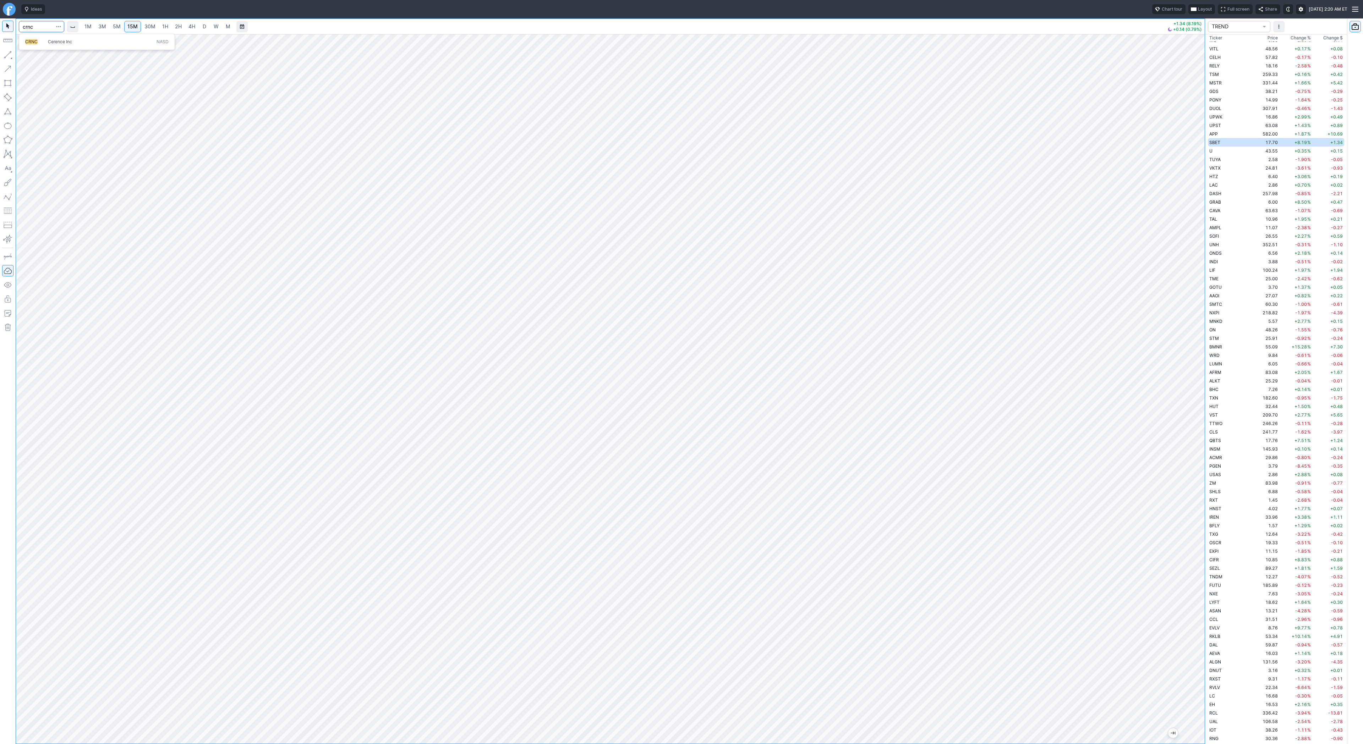 This screenshot has height=744, width=1363. I want to click on td: 331.44, so click(1266, 83).